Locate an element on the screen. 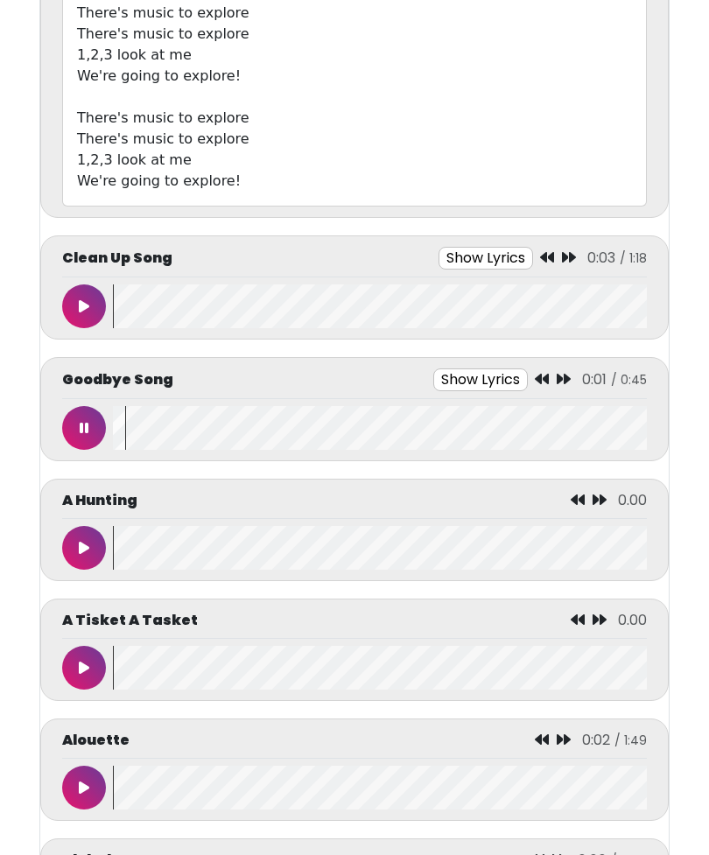  span: / 1:18 is located at coordinates (633, 258).